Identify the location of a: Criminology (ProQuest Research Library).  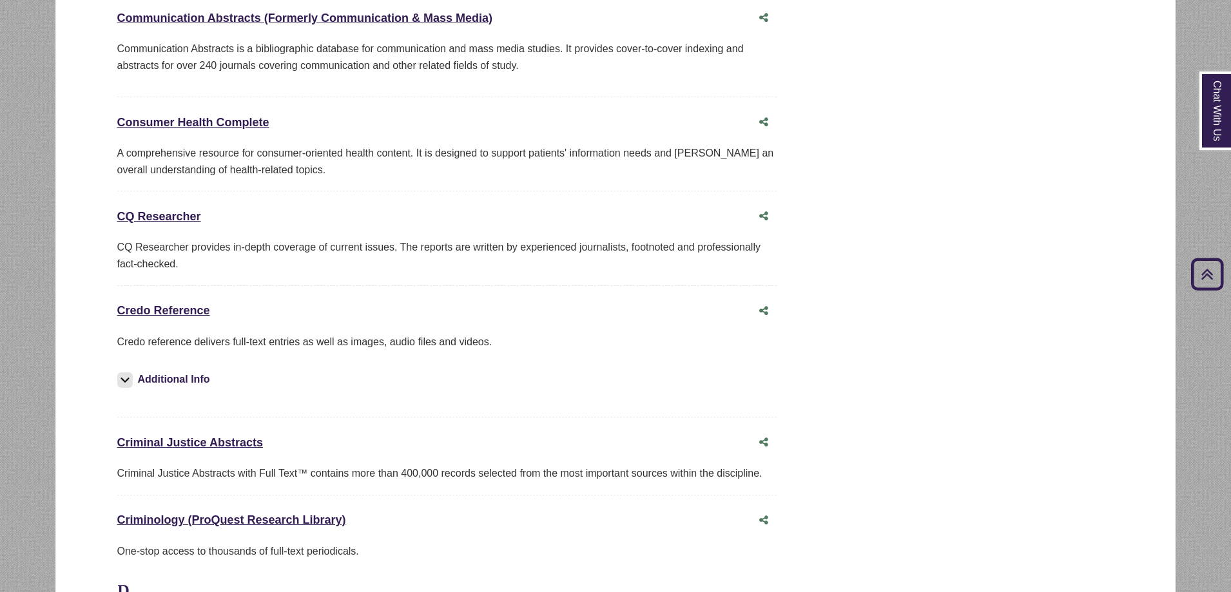
(231, 520).